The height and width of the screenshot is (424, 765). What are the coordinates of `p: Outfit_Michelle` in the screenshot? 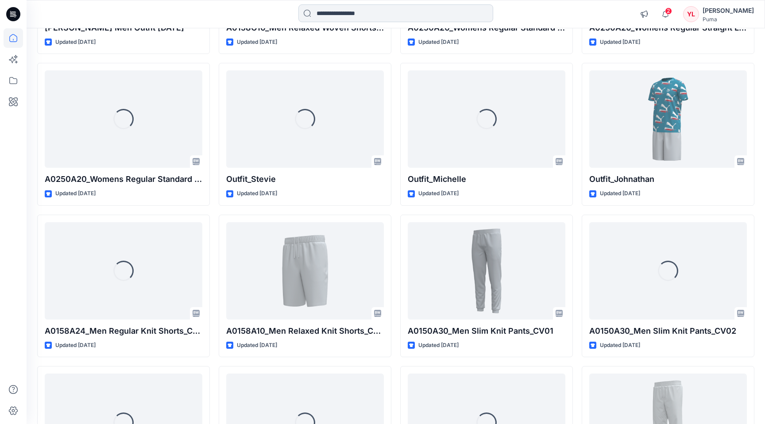 It's located at (486, 179).